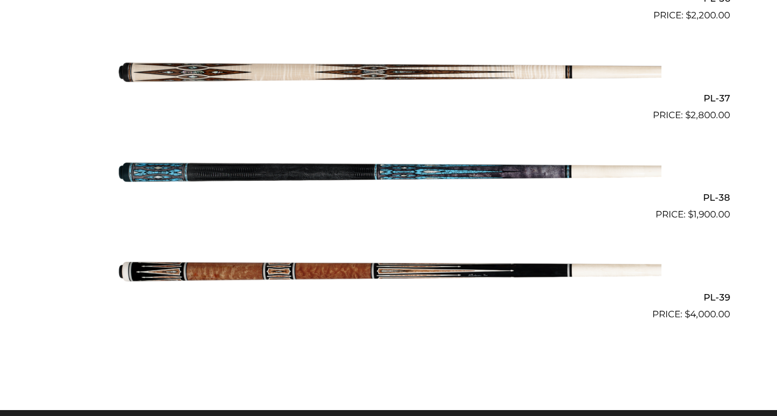  Describe the element at coordinates (389, 72) in the screenshot. I see `img: PL-37` at that location.